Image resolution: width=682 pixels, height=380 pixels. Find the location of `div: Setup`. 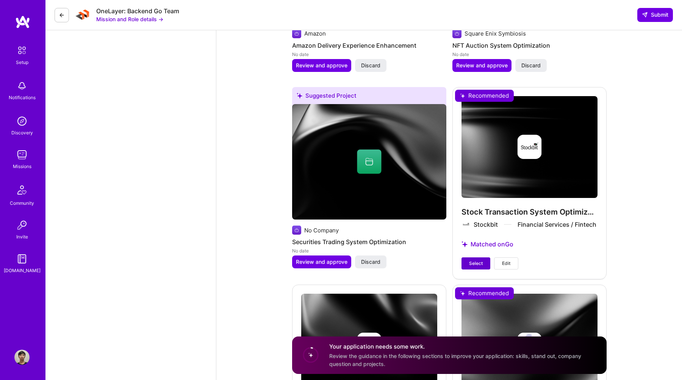

div: Setup is located at coordinates (22, 62).